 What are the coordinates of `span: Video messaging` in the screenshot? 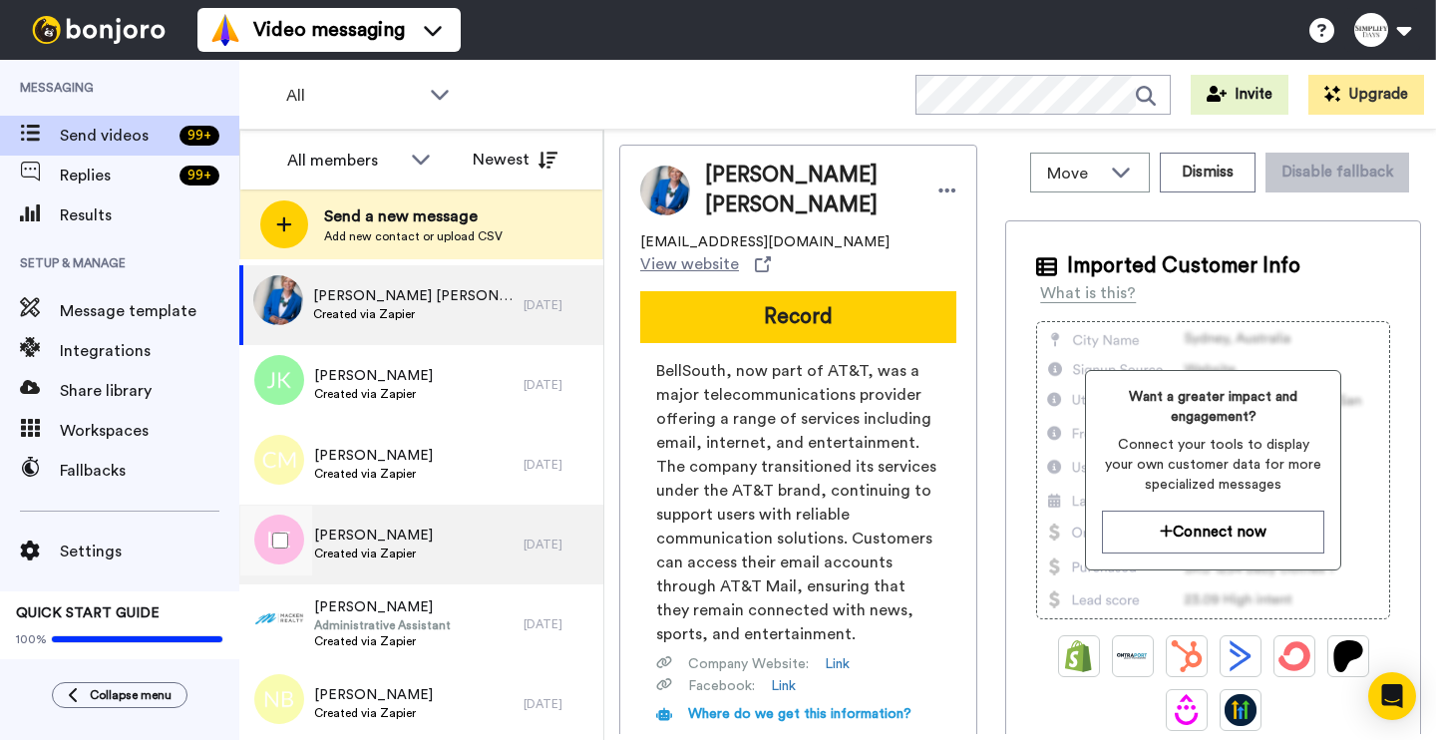 It's located at (329, 30).